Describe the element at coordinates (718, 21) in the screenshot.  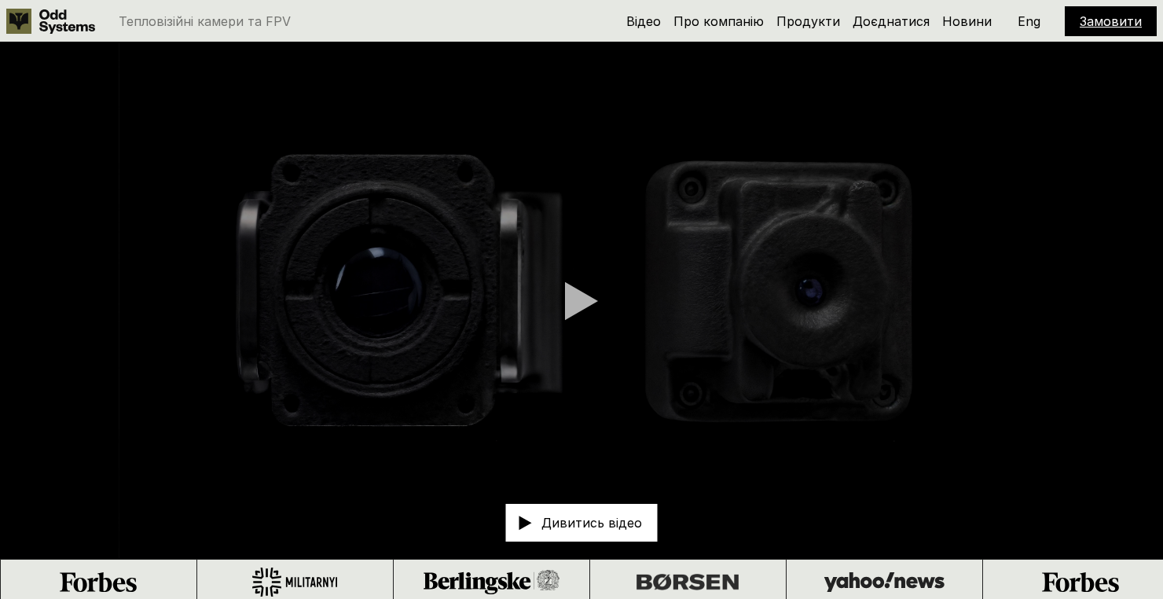
I see `a: Про компанію` at that location.